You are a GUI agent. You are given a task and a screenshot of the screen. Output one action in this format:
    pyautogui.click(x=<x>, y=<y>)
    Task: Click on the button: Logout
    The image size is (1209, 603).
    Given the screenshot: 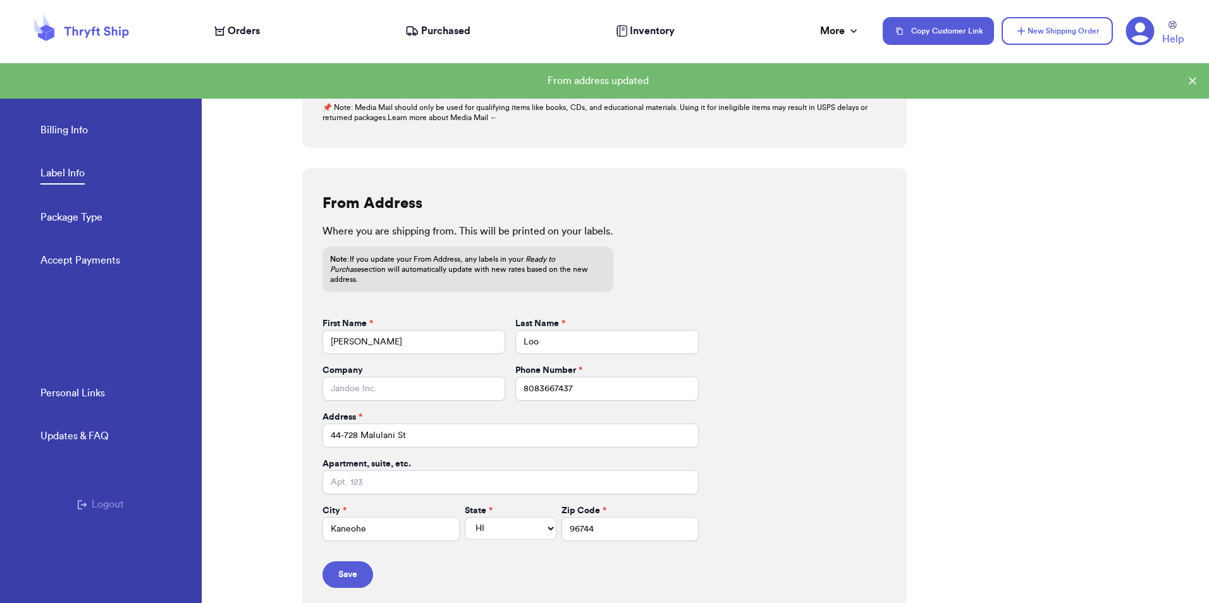 What is the action you would take?
    pyautogui.click(x=101, y=505)
    